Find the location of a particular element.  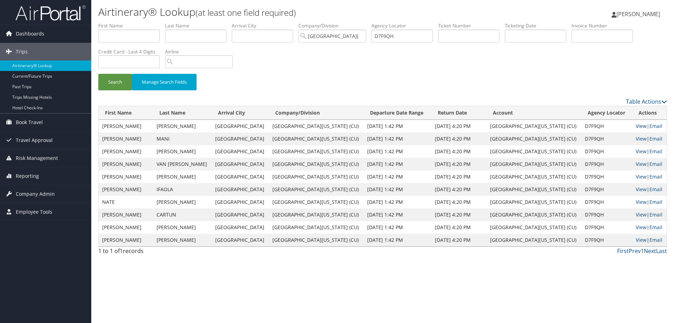

label: Invoice Number is located at coordinates (605, 26).